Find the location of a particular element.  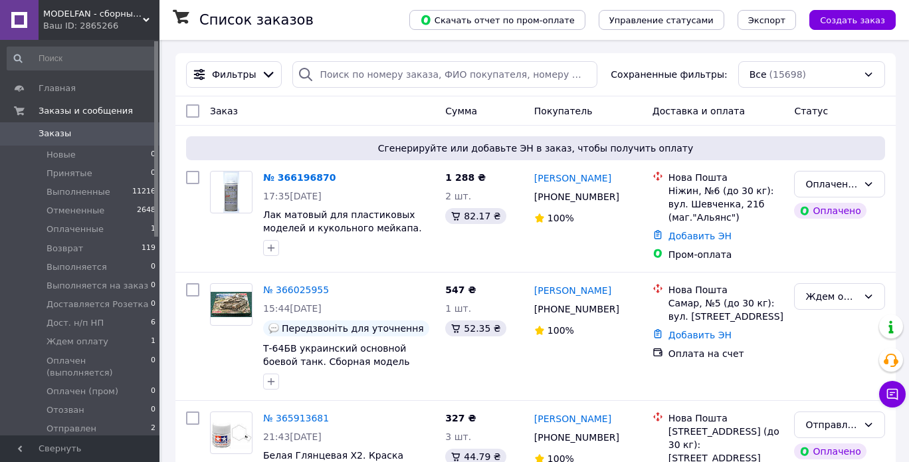

span: Принятые is located at coordinates (69, 173).